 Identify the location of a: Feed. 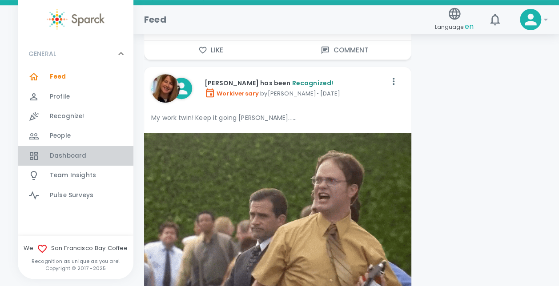
(76, 77).